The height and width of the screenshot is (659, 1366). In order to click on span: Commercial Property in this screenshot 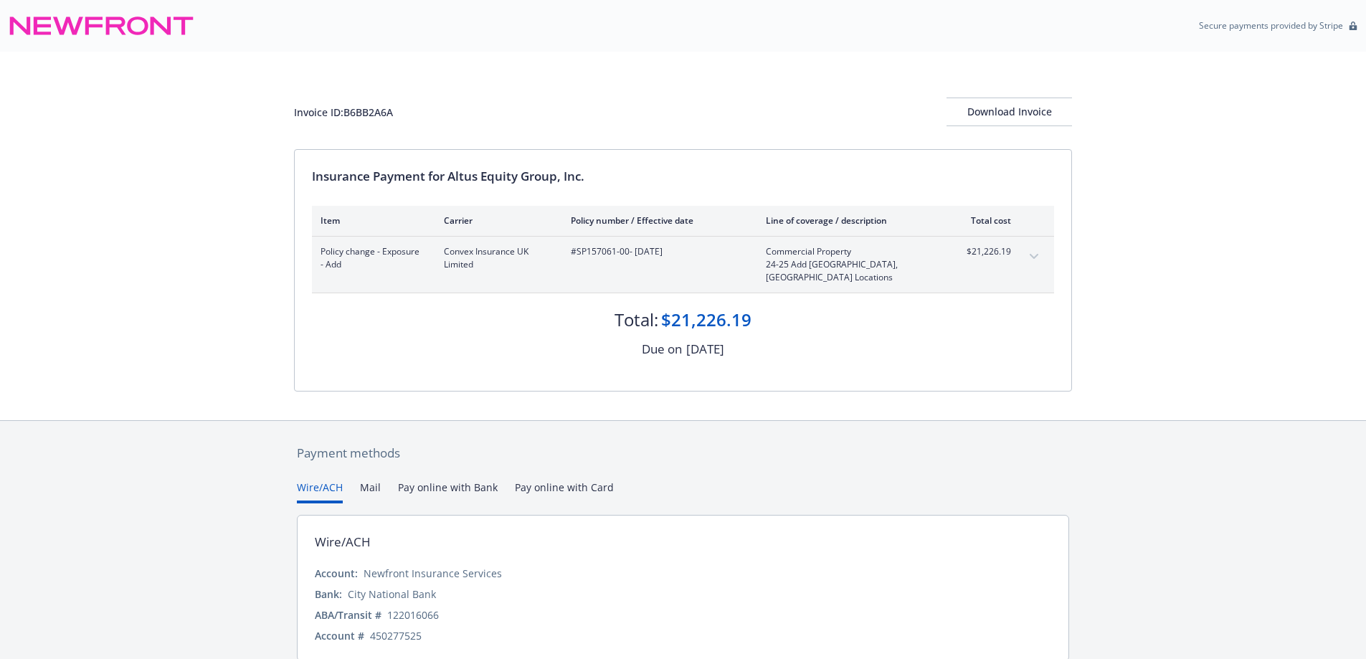, I will do `click(849, 252)`.